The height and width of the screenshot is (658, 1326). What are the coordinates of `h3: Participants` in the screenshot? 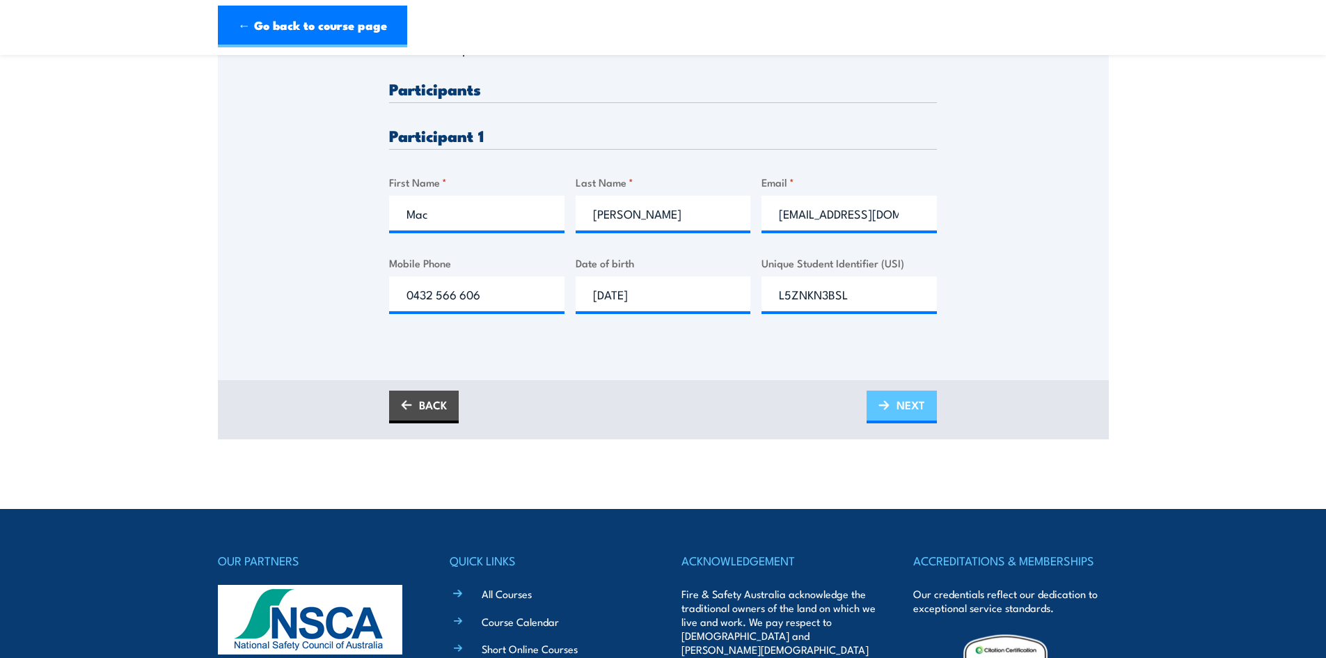 It's located at (662, 88).